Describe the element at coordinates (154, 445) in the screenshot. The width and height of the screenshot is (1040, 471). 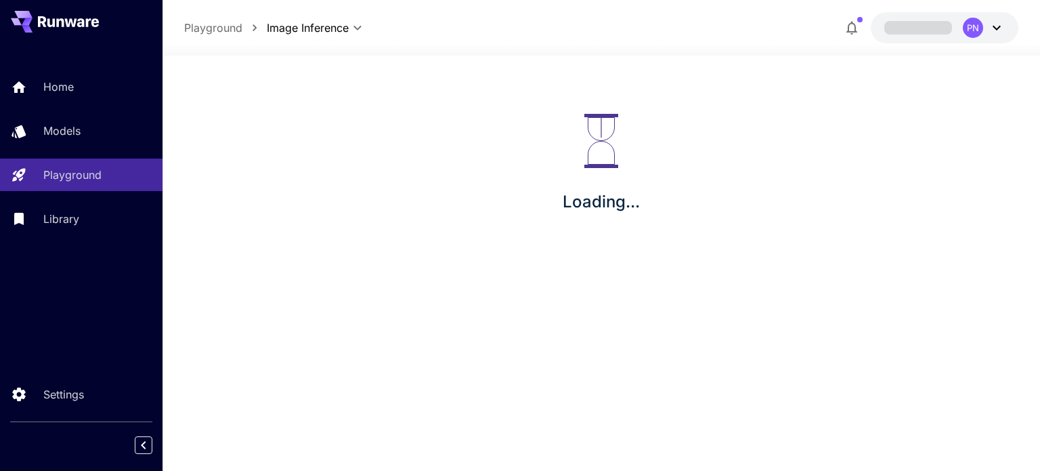
I see `div: Collapse sidebar` at that location.